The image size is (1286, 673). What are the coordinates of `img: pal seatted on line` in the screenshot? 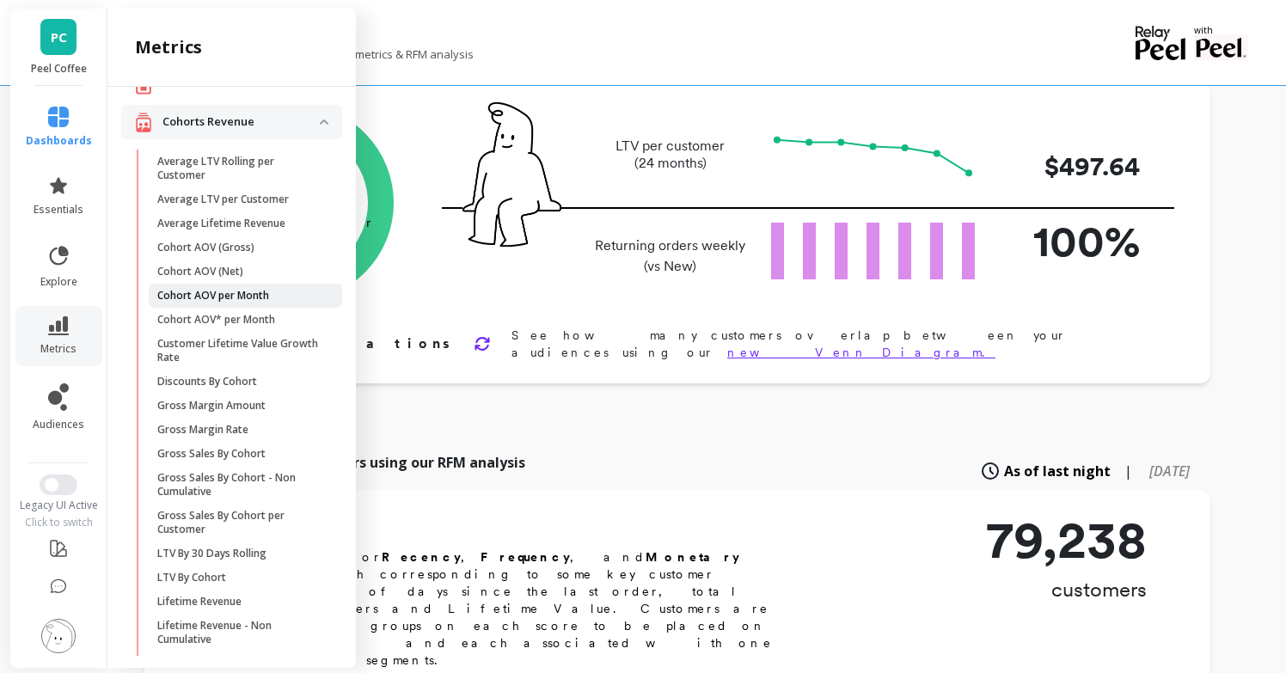 It's located at (512, 175).